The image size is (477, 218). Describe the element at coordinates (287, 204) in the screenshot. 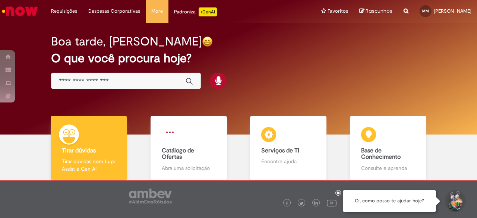

I see `img: logo_footer_facebook.png` at that location.